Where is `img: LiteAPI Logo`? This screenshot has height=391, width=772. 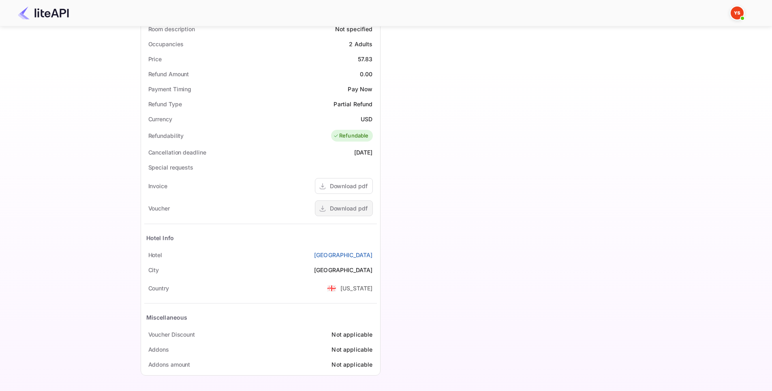
img: LiteAPI Logo is located at coordinates (43, 13).